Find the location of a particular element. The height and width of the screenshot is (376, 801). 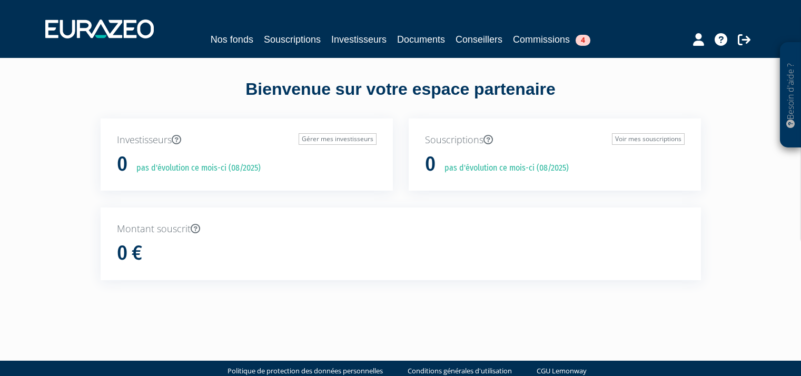

a: Nos fonds is located at coordinates (232, 39).